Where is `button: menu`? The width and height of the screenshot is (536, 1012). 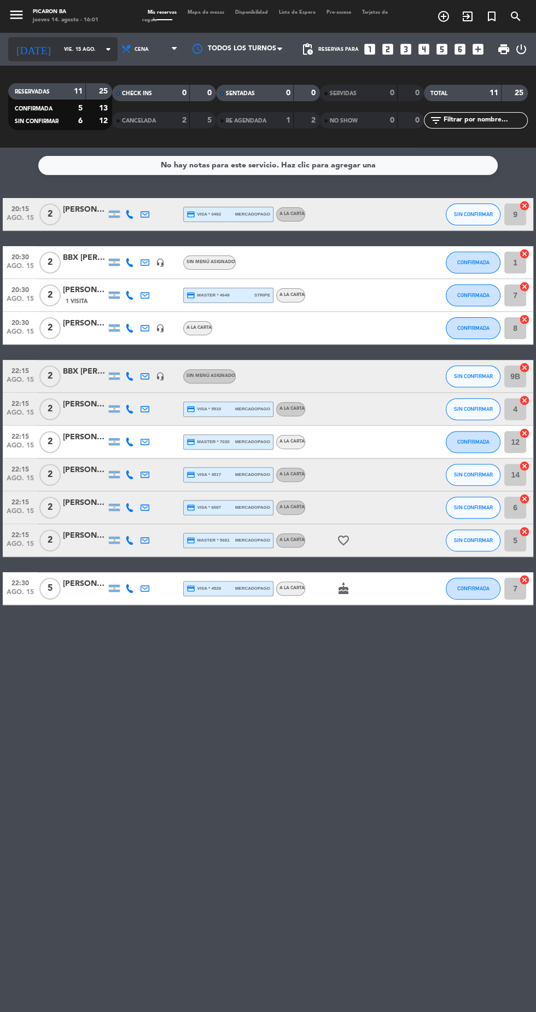
button: menu is located at coordinates (16, 16).